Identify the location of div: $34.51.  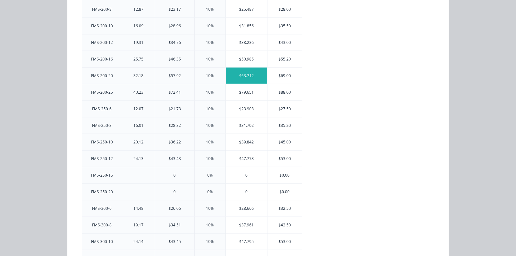
(175, 225).